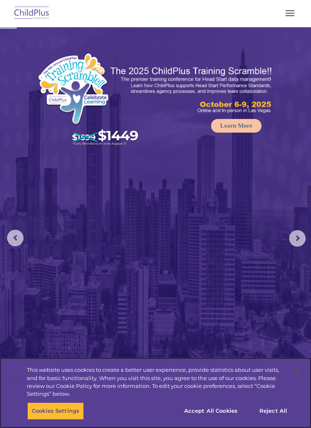 This screenshot has height=428, width=311. I want to click on img: ChildPlus by Procare Solutions, so click(32, 13).